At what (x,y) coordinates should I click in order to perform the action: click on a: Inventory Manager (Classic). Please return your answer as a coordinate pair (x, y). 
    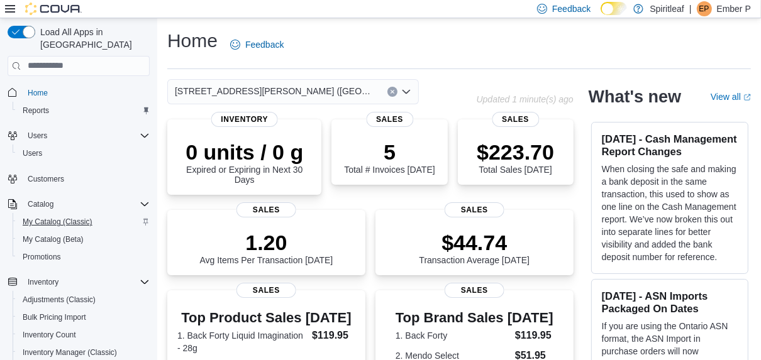
    Looking at the image, I should click on (70, 353).